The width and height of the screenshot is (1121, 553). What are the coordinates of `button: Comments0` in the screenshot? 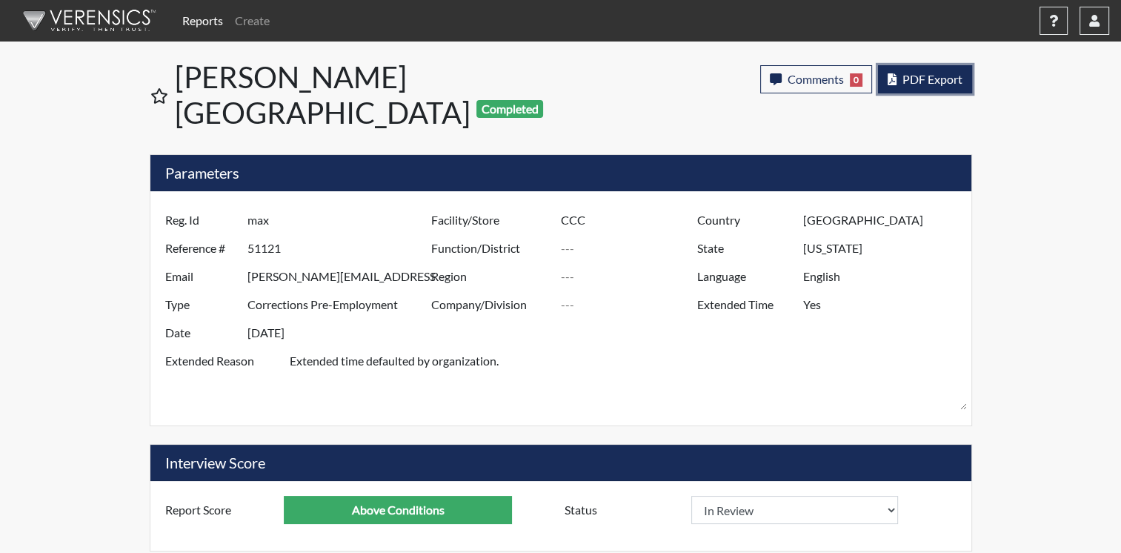 It's located at (816, 79).